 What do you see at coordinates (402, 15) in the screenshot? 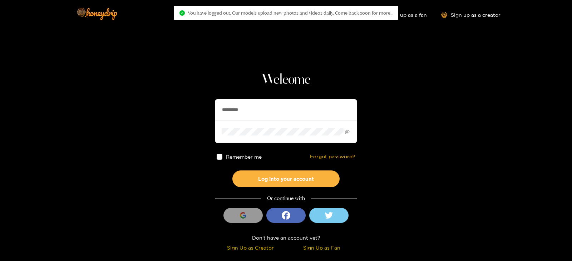
I see `a: Sign up as a fan` at bounding box center [402, 15].